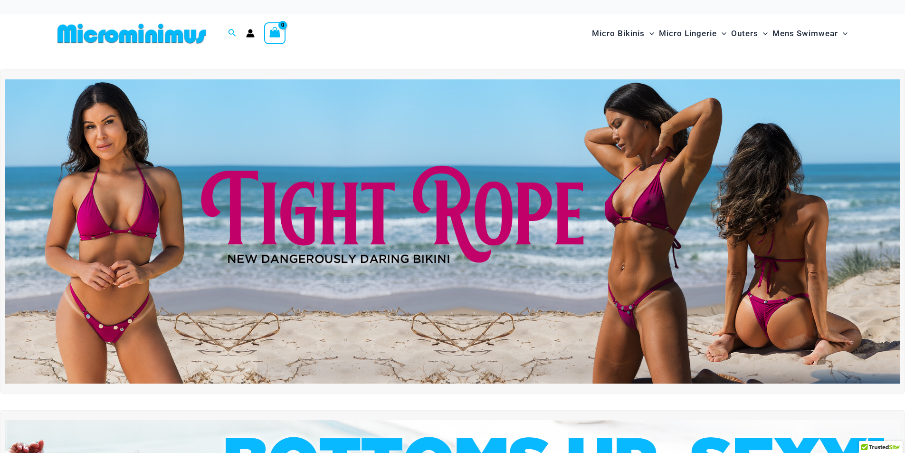 The height and width of the screenshot is (453, 905). Describe the element at coordinates (810, 33) in the screenshot. I see `a: Mens SwimwearMenu ToggleMenu Toggle` at that location.